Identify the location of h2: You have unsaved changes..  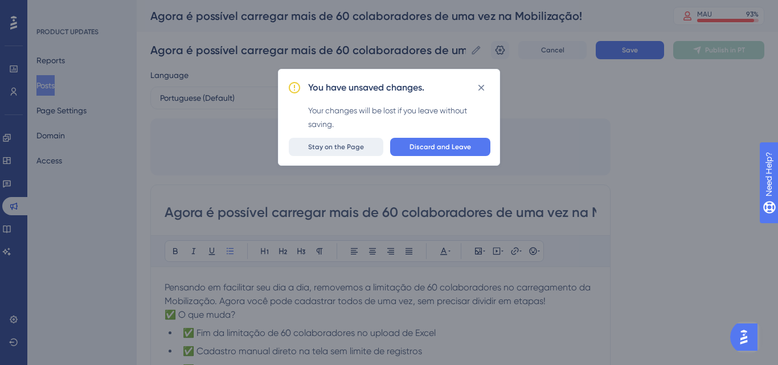
(366, 88).